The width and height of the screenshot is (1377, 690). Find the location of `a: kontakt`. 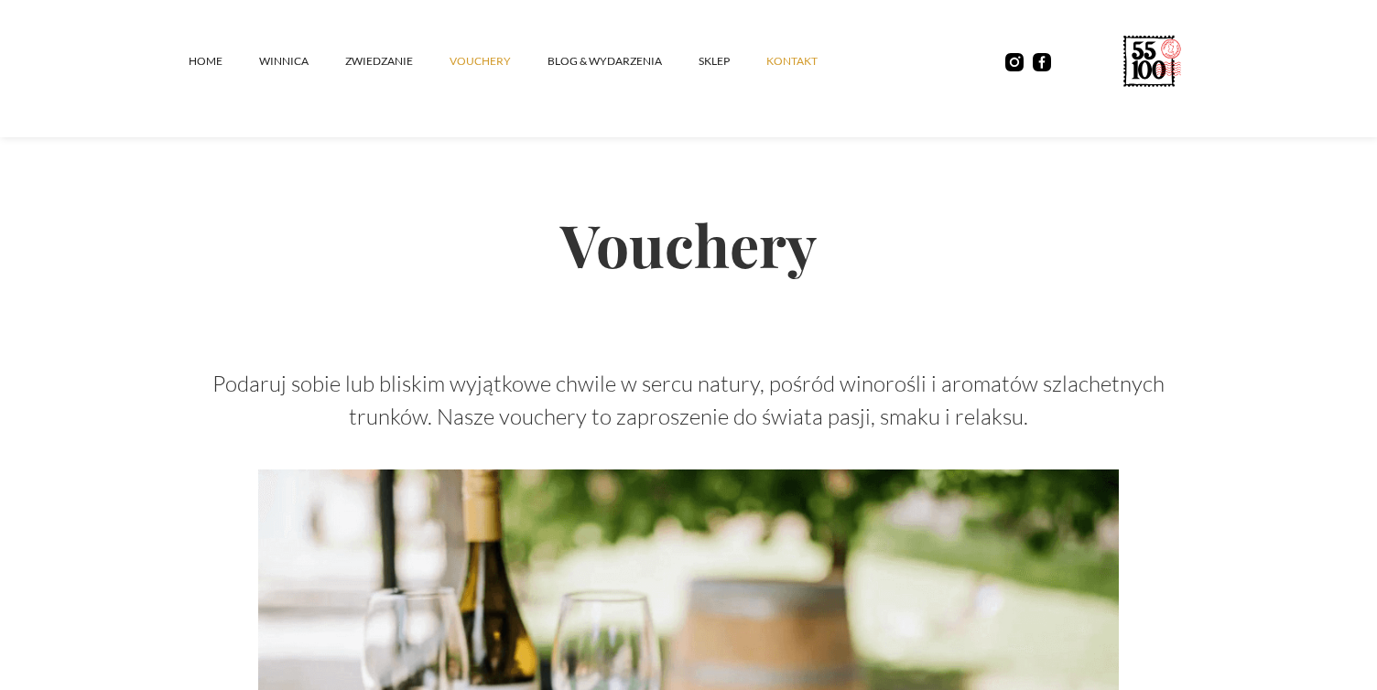

a: kontakt is located at coordinates (810, 61).